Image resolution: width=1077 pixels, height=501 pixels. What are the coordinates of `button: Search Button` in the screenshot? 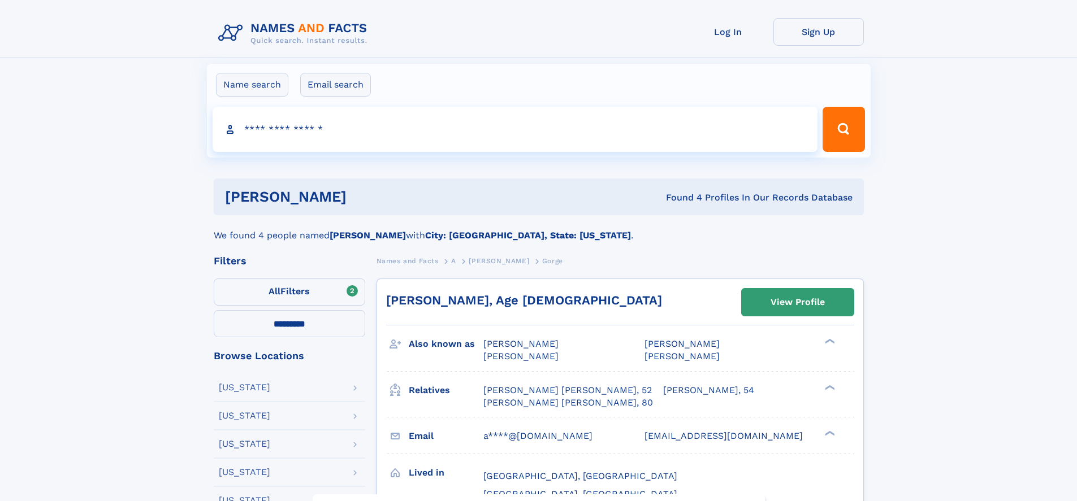 It's located at (843, 129).